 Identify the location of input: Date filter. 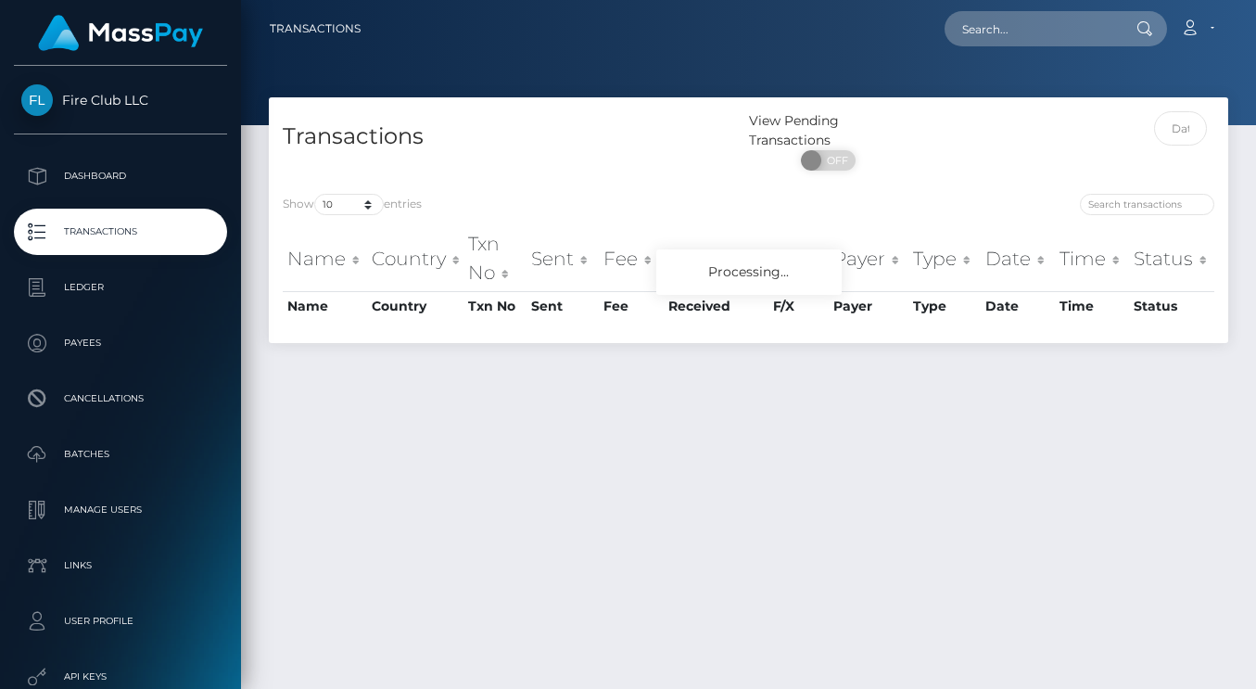
(1180, 128).